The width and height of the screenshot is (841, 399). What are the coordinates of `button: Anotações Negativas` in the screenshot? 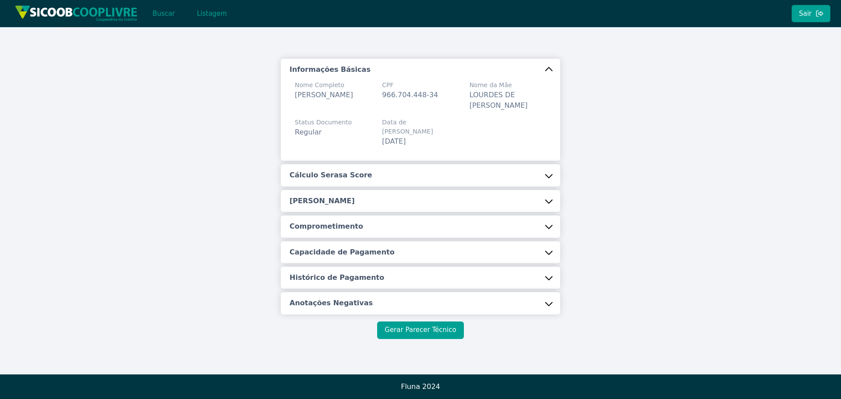 It's located at (420, 303).